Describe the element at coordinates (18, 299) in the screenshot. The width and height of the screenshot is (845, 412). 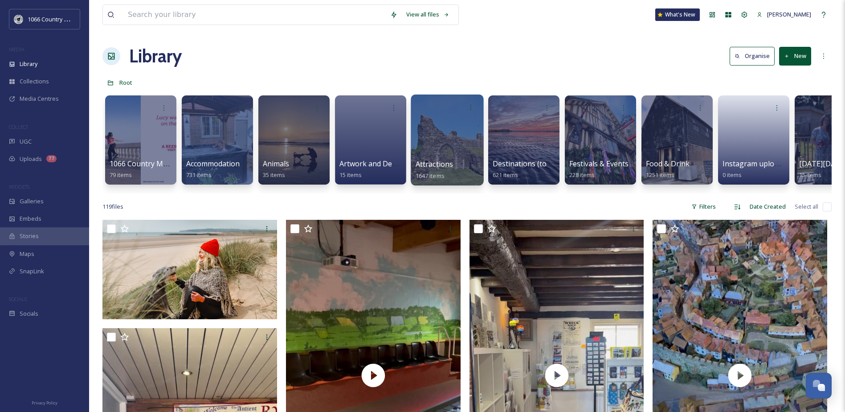
I see `span: SOCIALS` at that location.